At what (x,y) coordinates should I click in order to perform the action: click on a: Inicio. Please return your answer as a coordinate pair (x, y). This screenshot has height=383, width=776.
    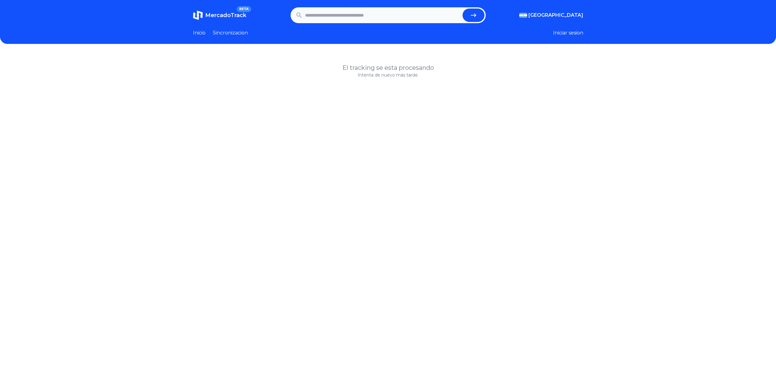
    Looking at the image, I should click on (199, 33).